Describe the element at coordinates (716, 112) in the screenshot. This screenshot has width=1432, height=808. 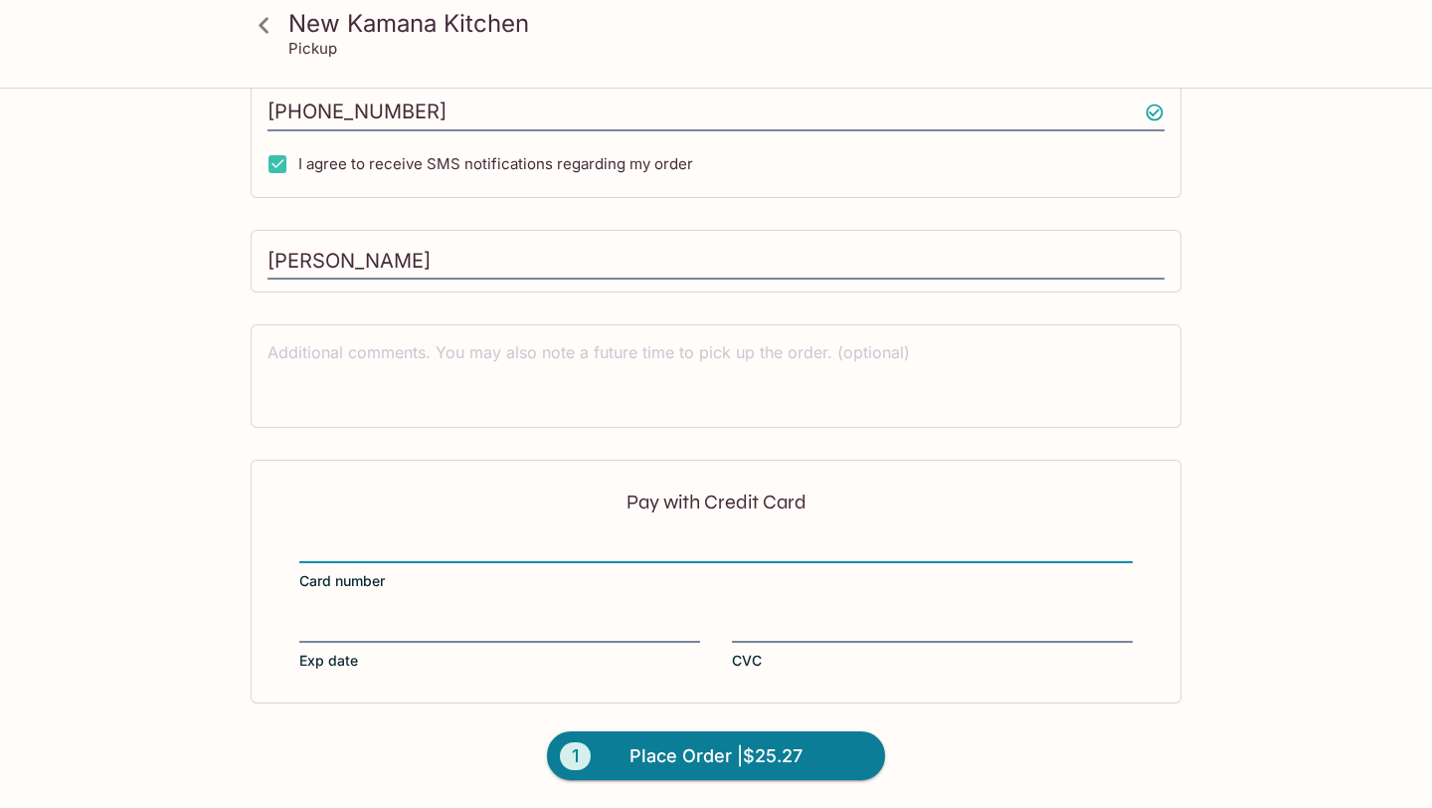
I see `input: Enter phone number` at that location.